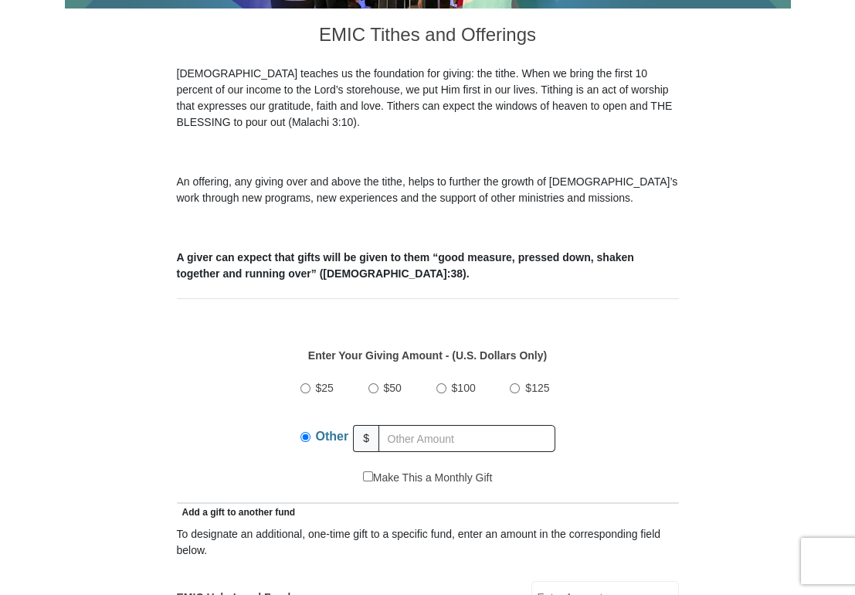 Image resolution: width=855 pixels, height=595 pixels. What do you see at coordinates (427, 355) in the screenshot?
I see `strong: Enter Your Giving Amount - (U.S. Dollars Only)` at bounding box center [427, 355].